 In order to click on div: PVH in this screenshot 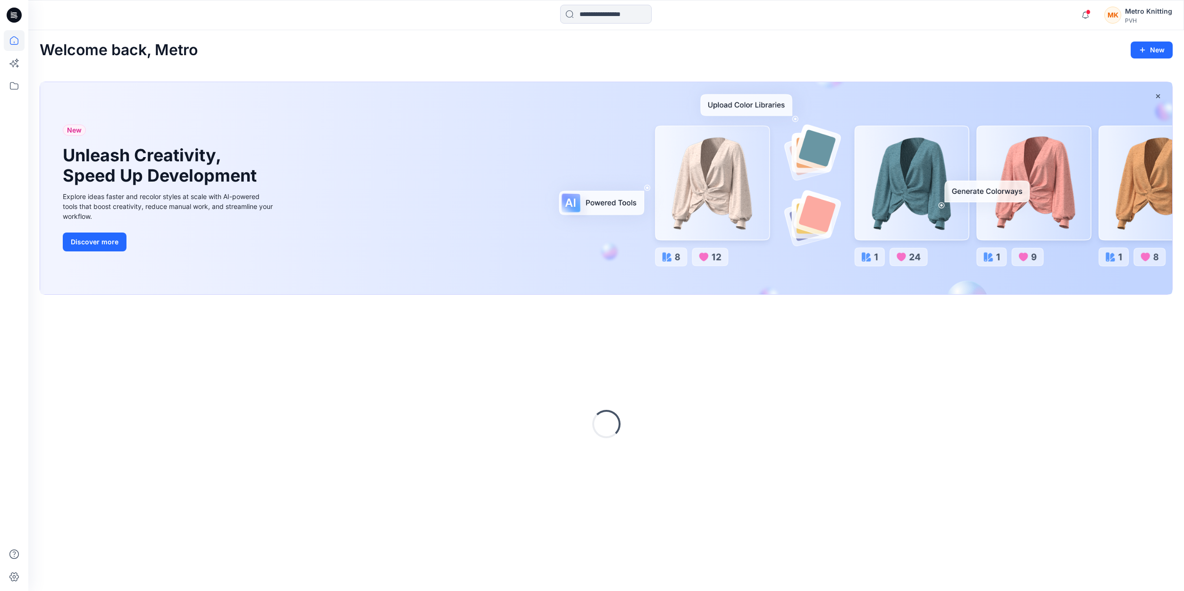, I will do `click(1148, 20)`.